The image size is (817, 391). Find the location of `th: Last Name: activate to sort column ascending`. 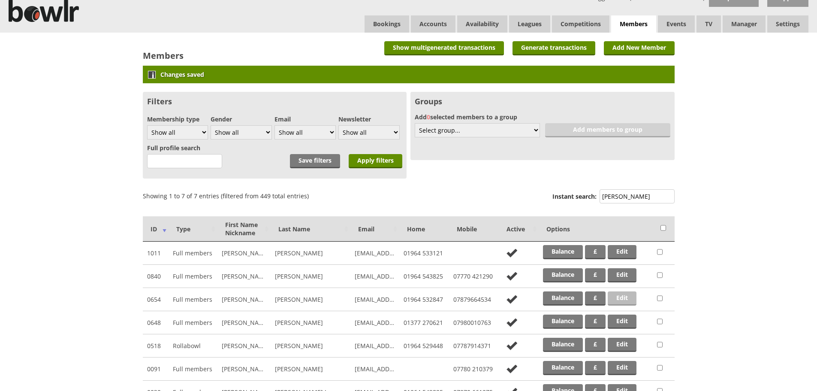

th: Last Name: activate to sort column ascending is located at coordinates (311, 229).